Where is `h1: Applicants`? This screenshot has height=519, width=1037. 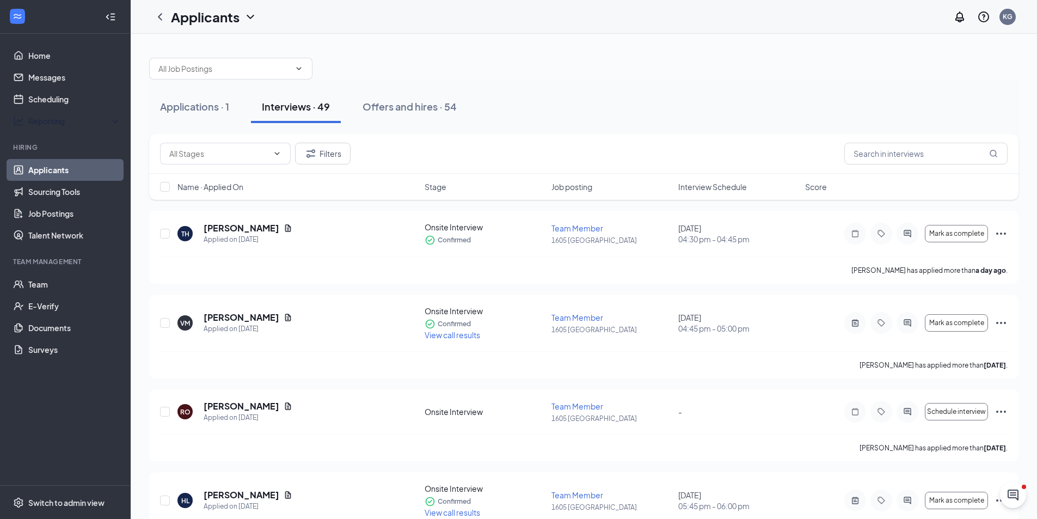
h1: Applicants is located at coordinates (205, 17).